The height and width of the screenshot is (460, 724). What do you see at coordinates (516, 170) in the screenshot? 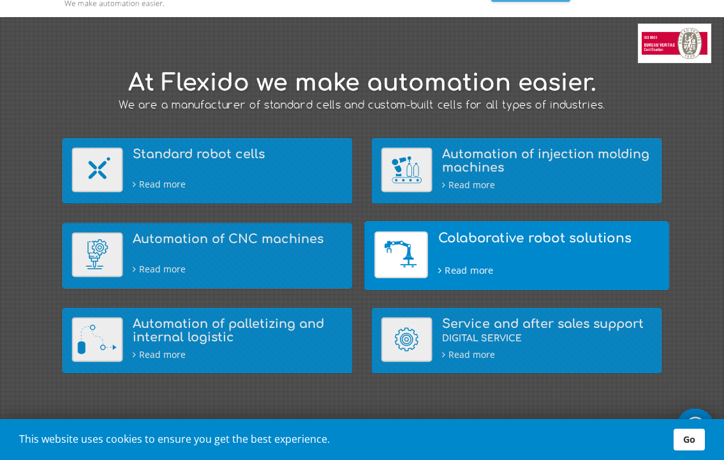
I see `a: Automation of injection molding machines Automation of injection molding machines Read more` at bounding box center [516, 170].